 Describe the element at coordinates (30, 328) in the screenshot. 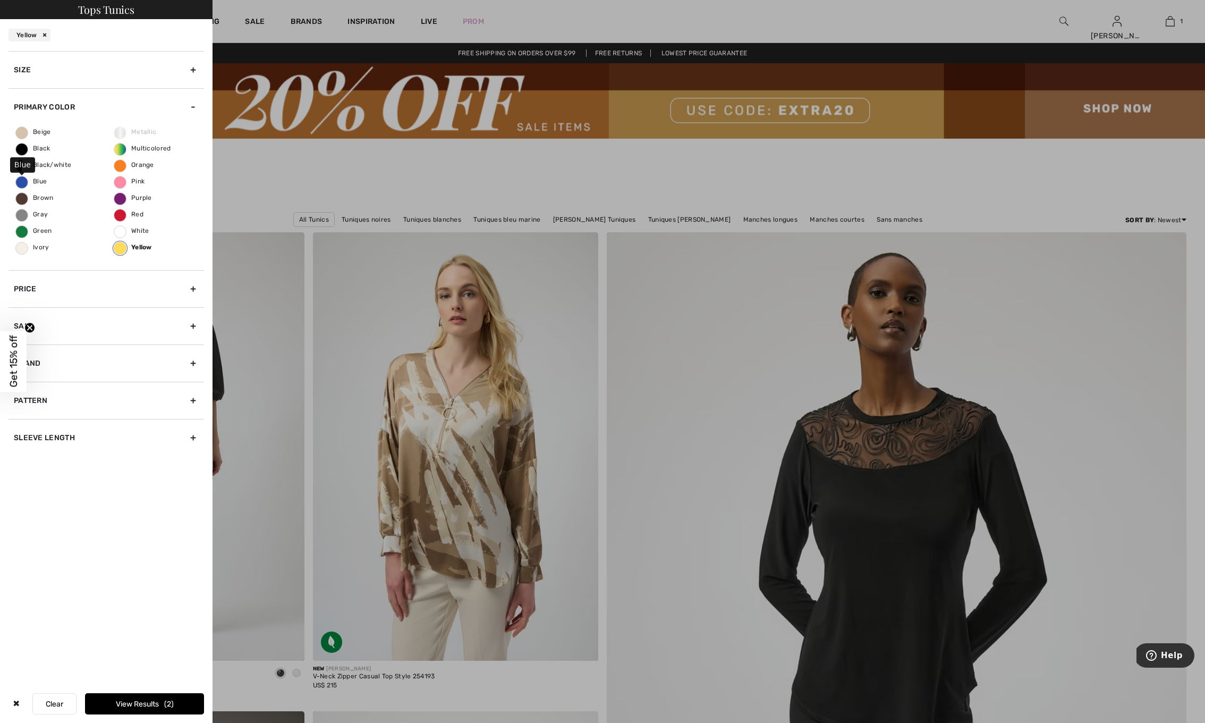

I see `button: Close teaser` at that location.